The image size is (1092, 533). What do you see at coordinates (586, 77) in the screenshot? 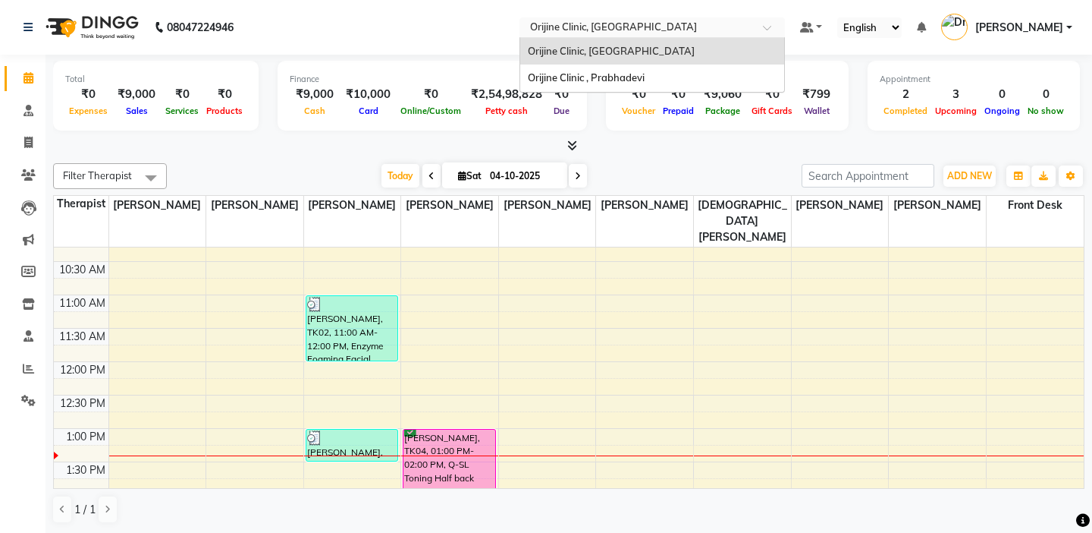
I see `span: Orijine Clinic , Prabhadevi` at bounding box center [586, 77].